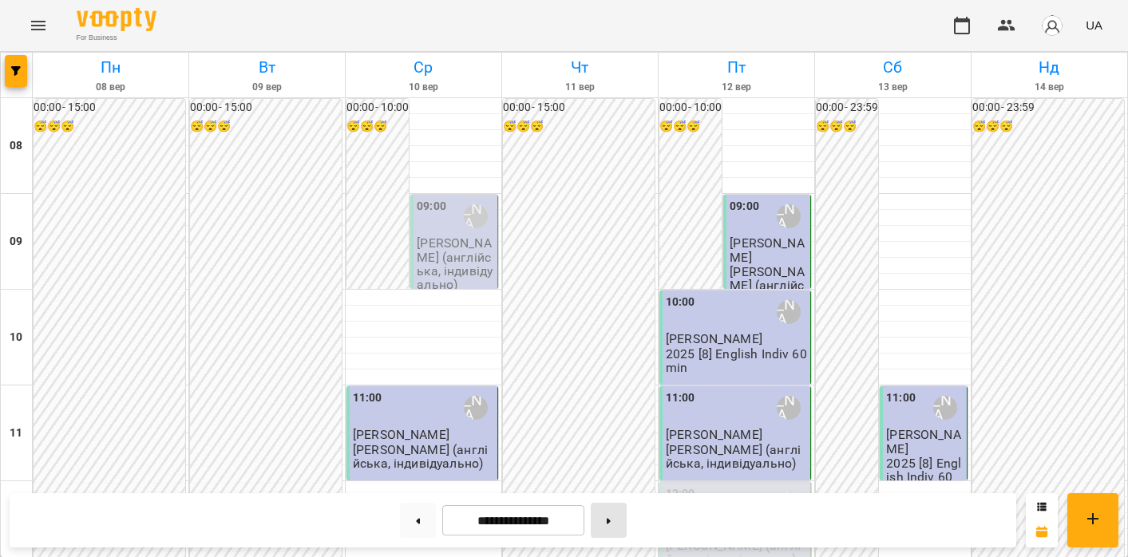 The image size is (1128, 557). I want to click on img: Voopty Logo, so click(117, 19).